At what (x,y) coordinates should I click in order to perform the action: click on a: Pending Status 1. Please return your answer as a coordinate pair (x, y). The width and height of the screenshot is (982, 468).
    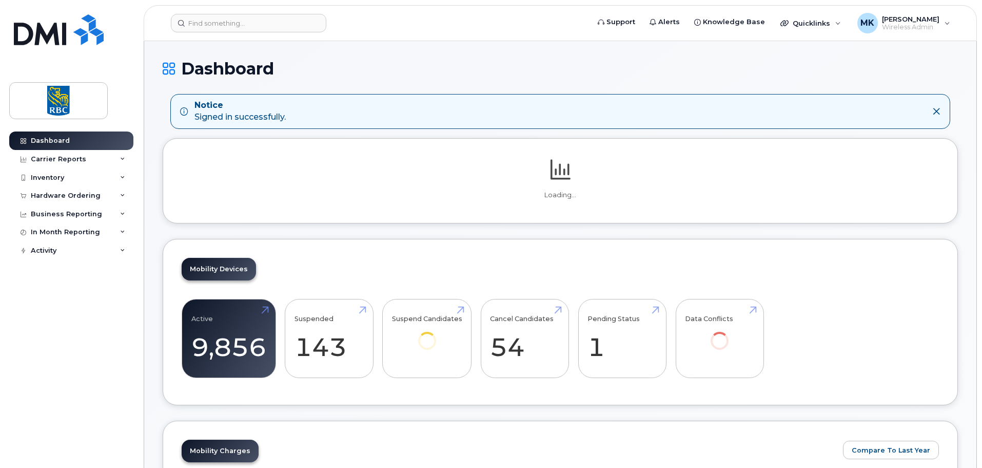
    Looking at the image, I should click on (622, 338).